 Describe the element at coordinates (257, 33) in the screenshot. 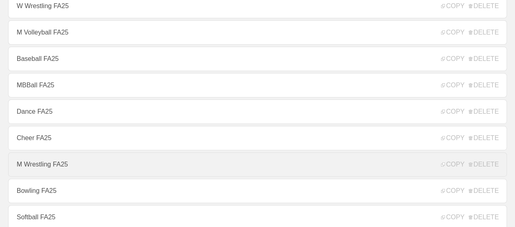

I see `a: M Volleyball FA25` at that location.